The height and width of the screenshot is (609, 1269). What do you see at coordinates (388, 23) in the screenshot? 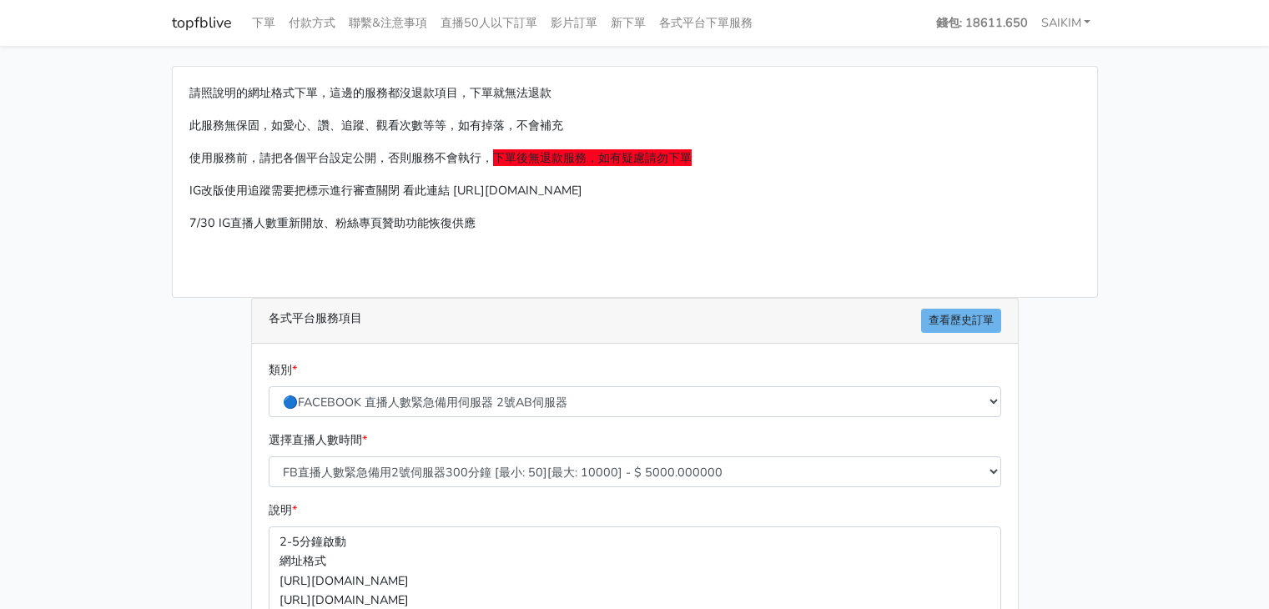
I see `a: 聯繫&注意事項` at bounding box center [388, 23].